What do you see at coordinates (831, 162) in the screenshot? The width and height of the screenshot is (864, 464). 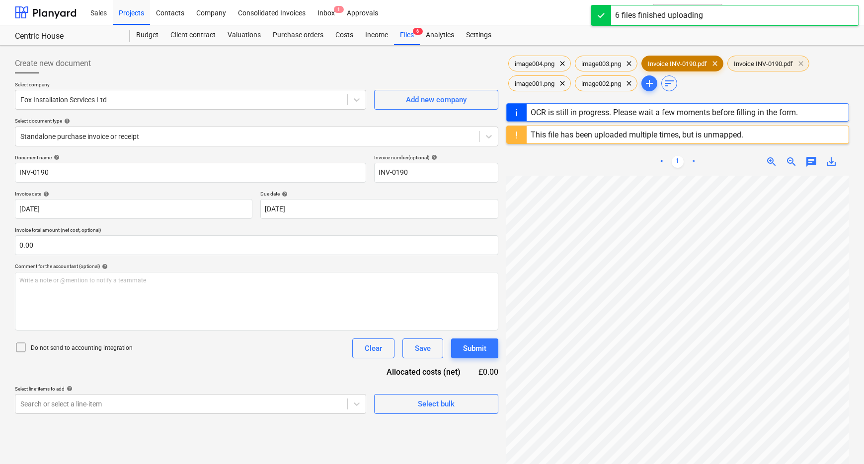 I see `span: save_alt` at bounding box center [831, 162].